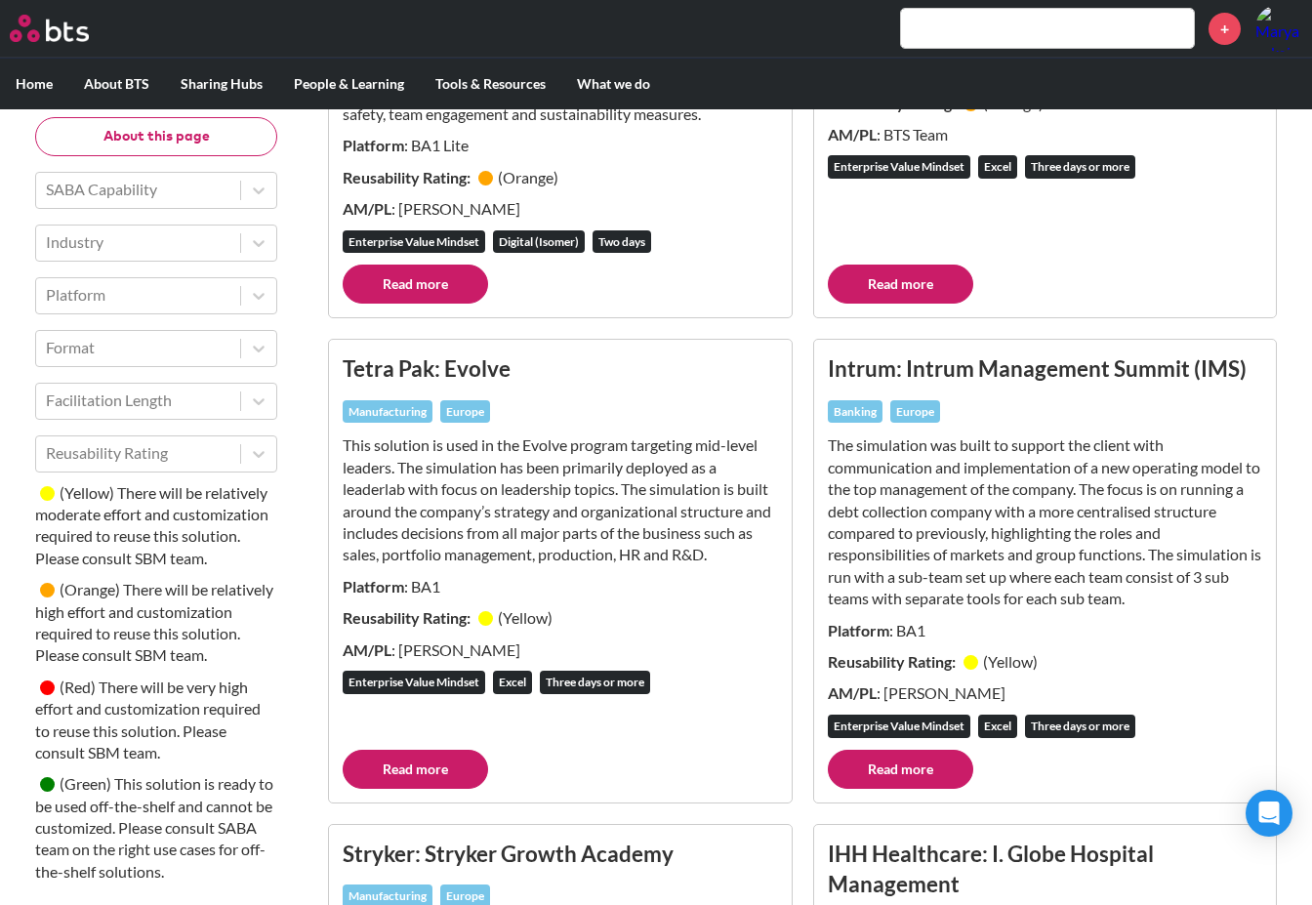 Image resolution: width=1312 pixels, height=905 pixels. What do you see at coordinates (855, 412) in the screenshot?
I see `div: Banking` at bounding box center [855, 412].